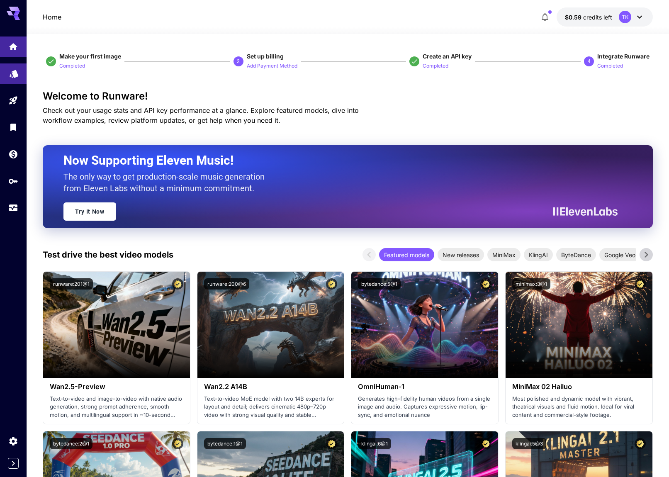 This screenshot has width=669, height=477. I want to click on h3: OmniHuman‑1, so click(425, 387).